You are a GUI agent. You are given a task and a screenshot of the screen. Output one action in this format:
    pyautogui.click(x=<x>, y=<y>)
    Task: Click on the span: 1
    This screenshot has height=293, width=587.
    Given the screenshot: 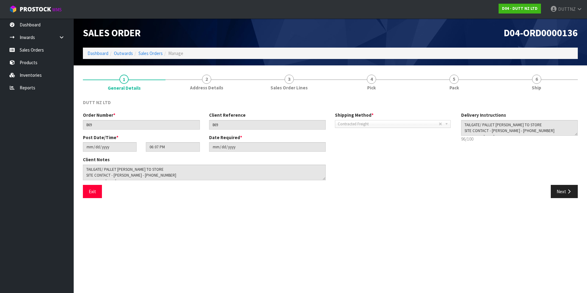 What is the action you would take?
    pyautogui.click(x=124, y=79)
    